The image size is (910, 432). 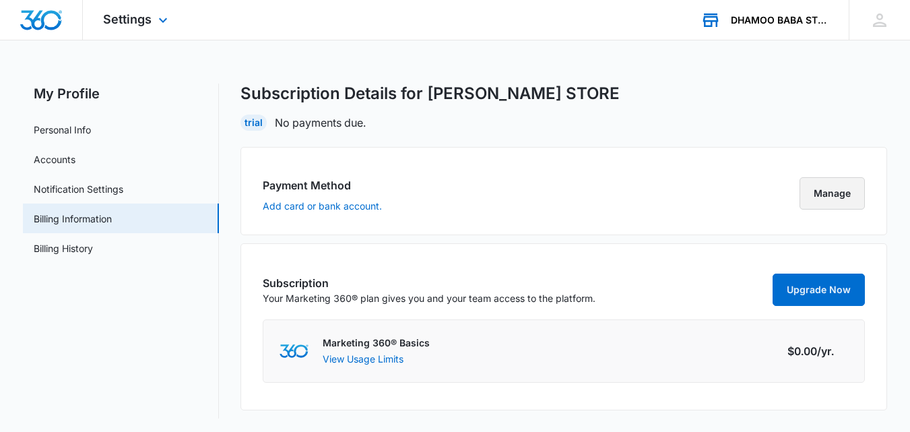 What do you see at coordinates (322, 185) in the screenshot?
I see `h3: Payment Method` at bounding box center [322, 185].